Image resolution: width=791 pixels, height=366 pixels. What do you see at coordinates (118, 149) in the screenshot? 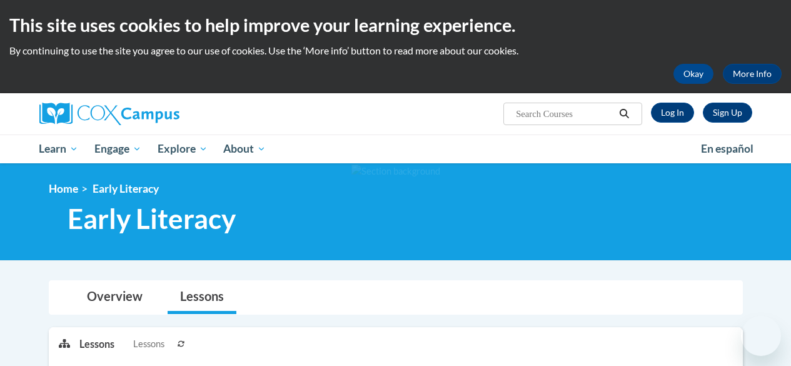
I see `a: Engage` at bounding box center [118, 149].